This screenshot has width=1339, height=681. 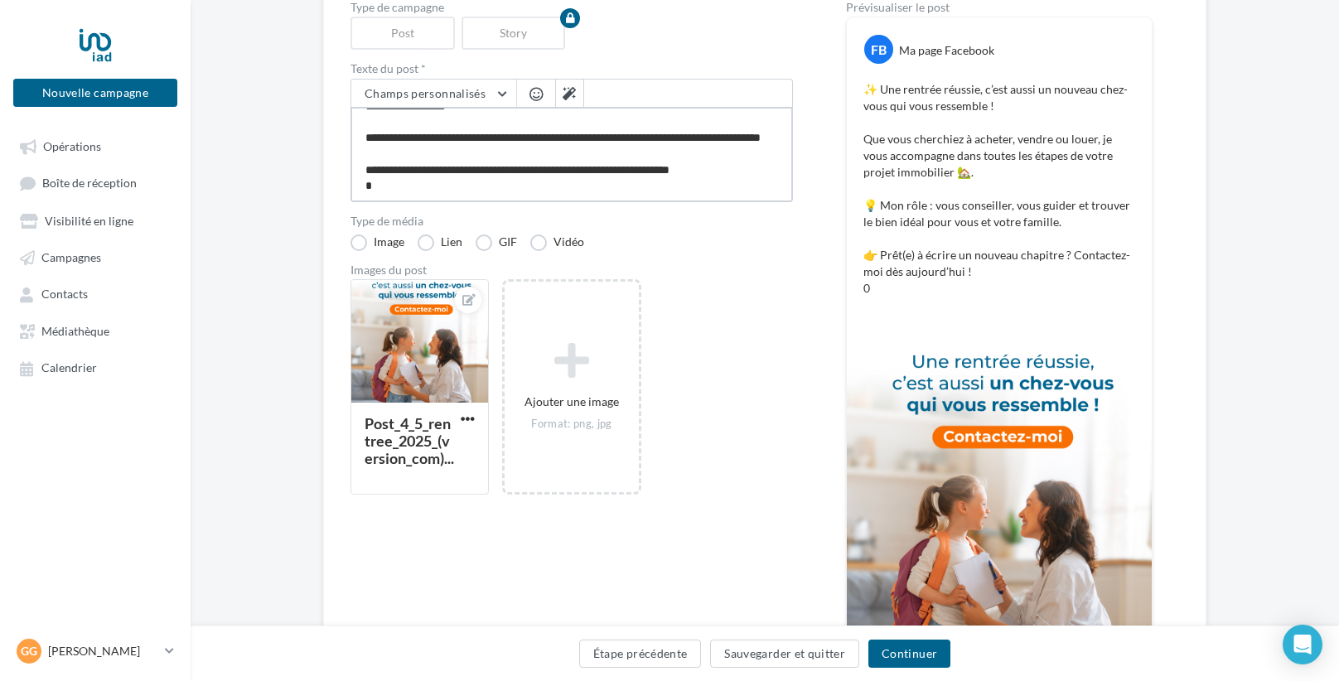 What do you see at coordinates (425, 93) in the screenshot?
I see `span: Champs personnalisés` at bounding box center [425, 93].